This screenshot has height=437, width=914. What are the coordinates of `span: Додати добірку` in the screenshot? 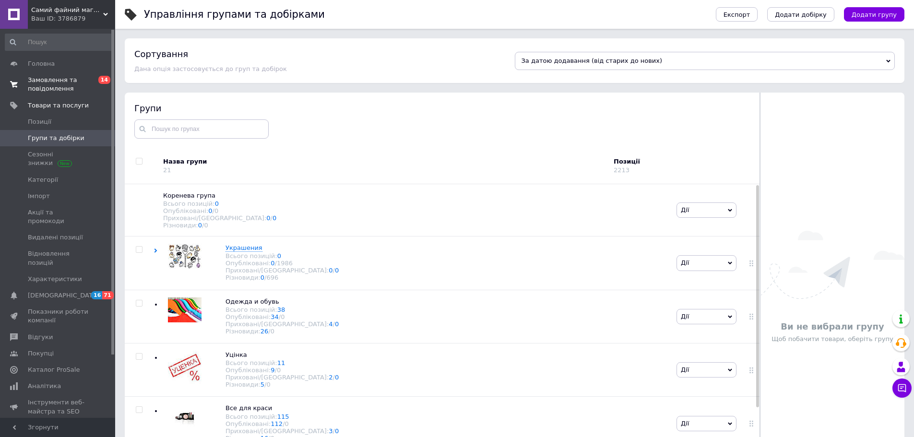 It's located at (801, 14).